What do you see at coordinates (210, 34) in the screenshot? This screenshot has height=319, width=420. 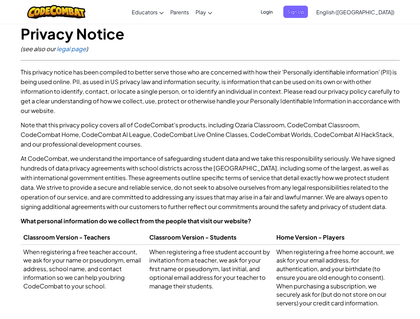 I see `h1: Privacy Notice` at bounding box center [210, 34].